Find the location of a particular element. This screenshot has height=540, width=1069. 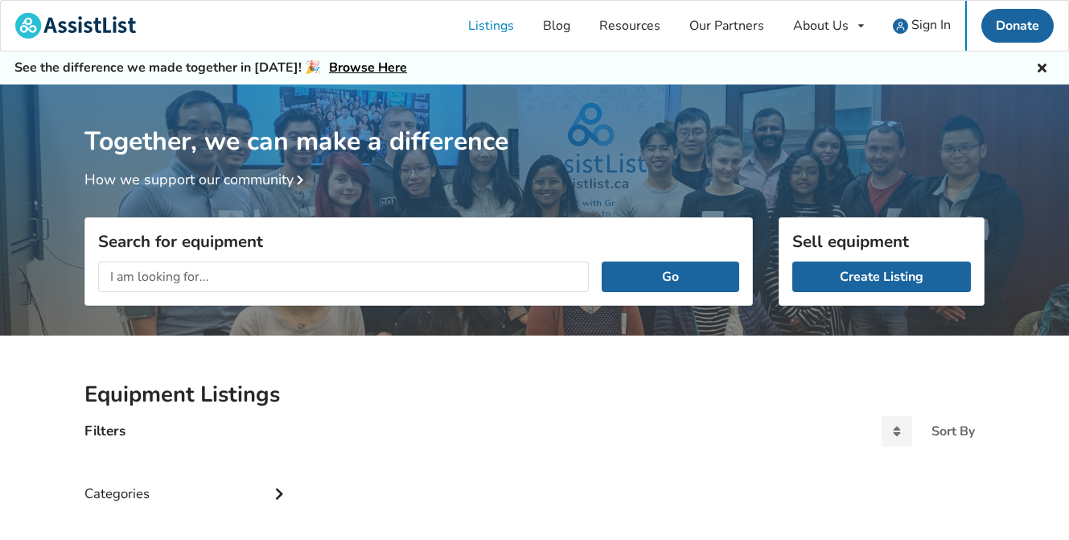

div: Categories is located at coordinates (187, 481).